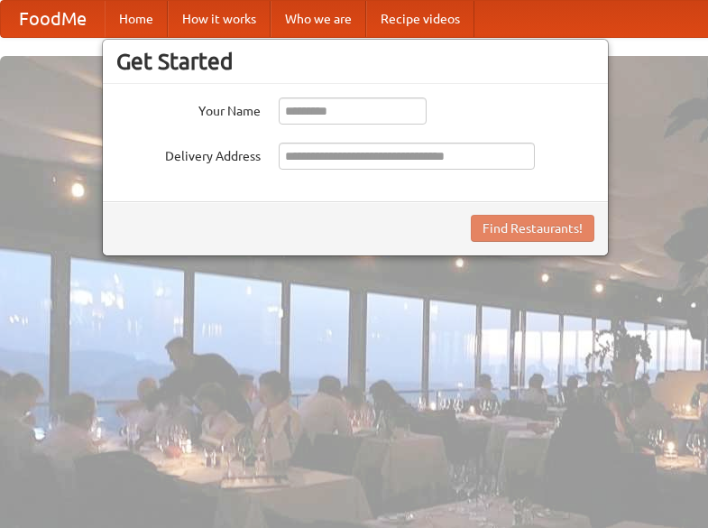  Describe the element at coordinates (136, 19) in the screenshot. I see `a: Home` at that location.